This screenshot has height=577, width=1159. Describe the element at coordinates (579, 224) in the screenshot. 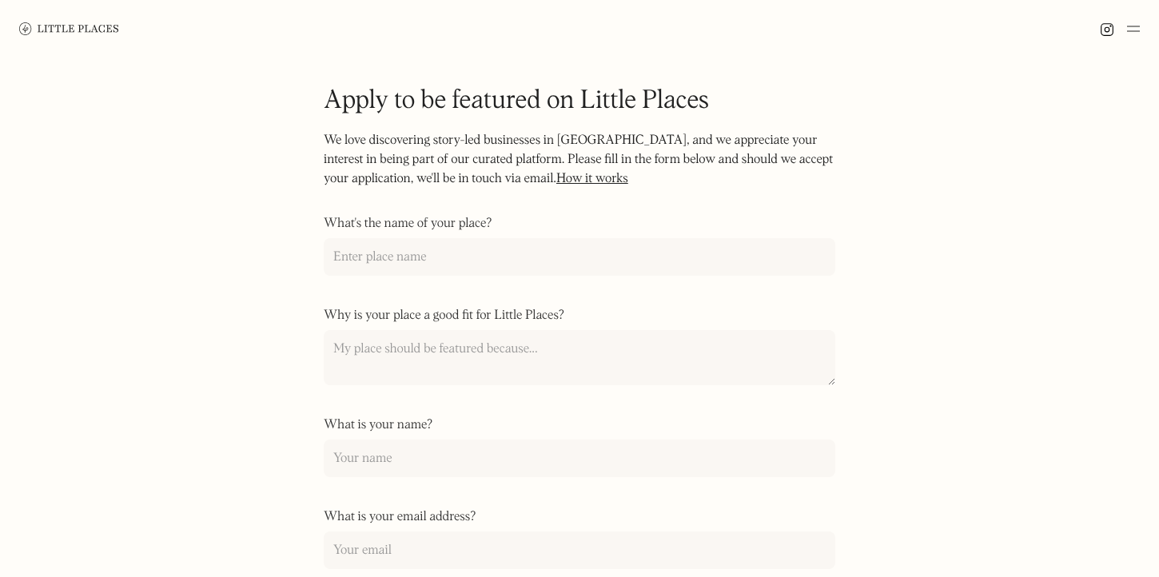

I see `label: What's the name of your place?` at that location.